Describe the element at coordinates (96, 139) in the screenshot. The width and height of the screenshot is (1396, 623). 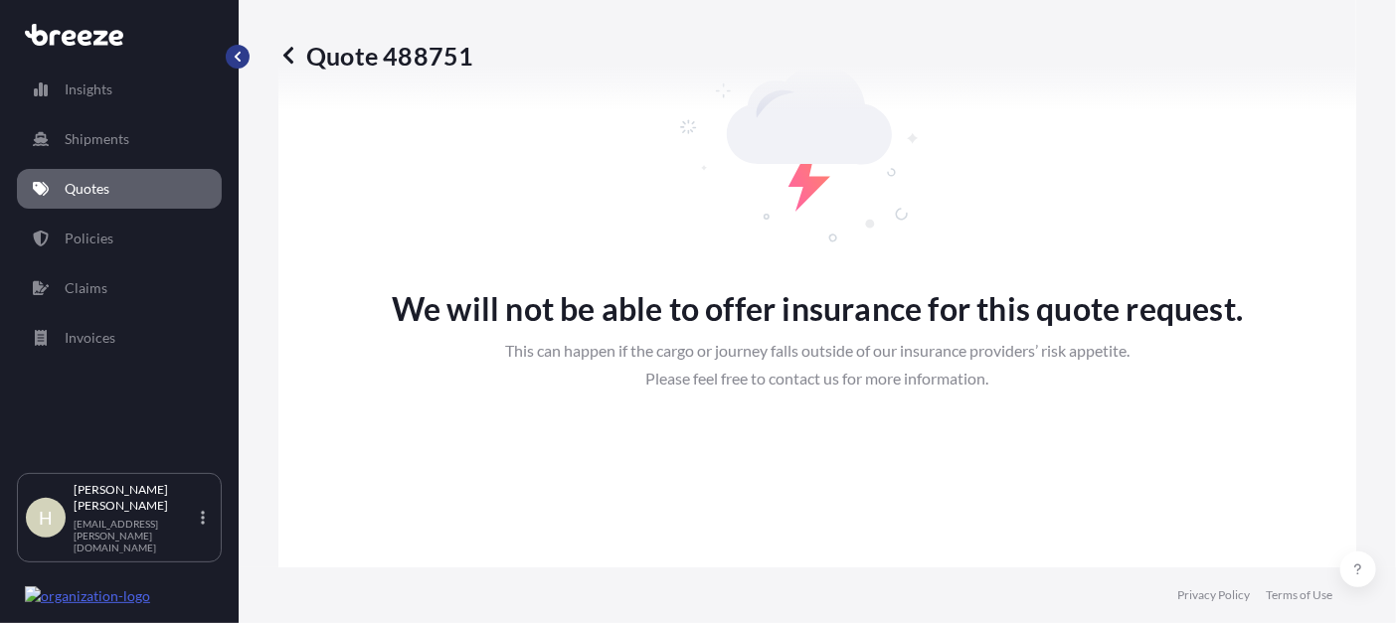
I see `p: Shipments` at that location.